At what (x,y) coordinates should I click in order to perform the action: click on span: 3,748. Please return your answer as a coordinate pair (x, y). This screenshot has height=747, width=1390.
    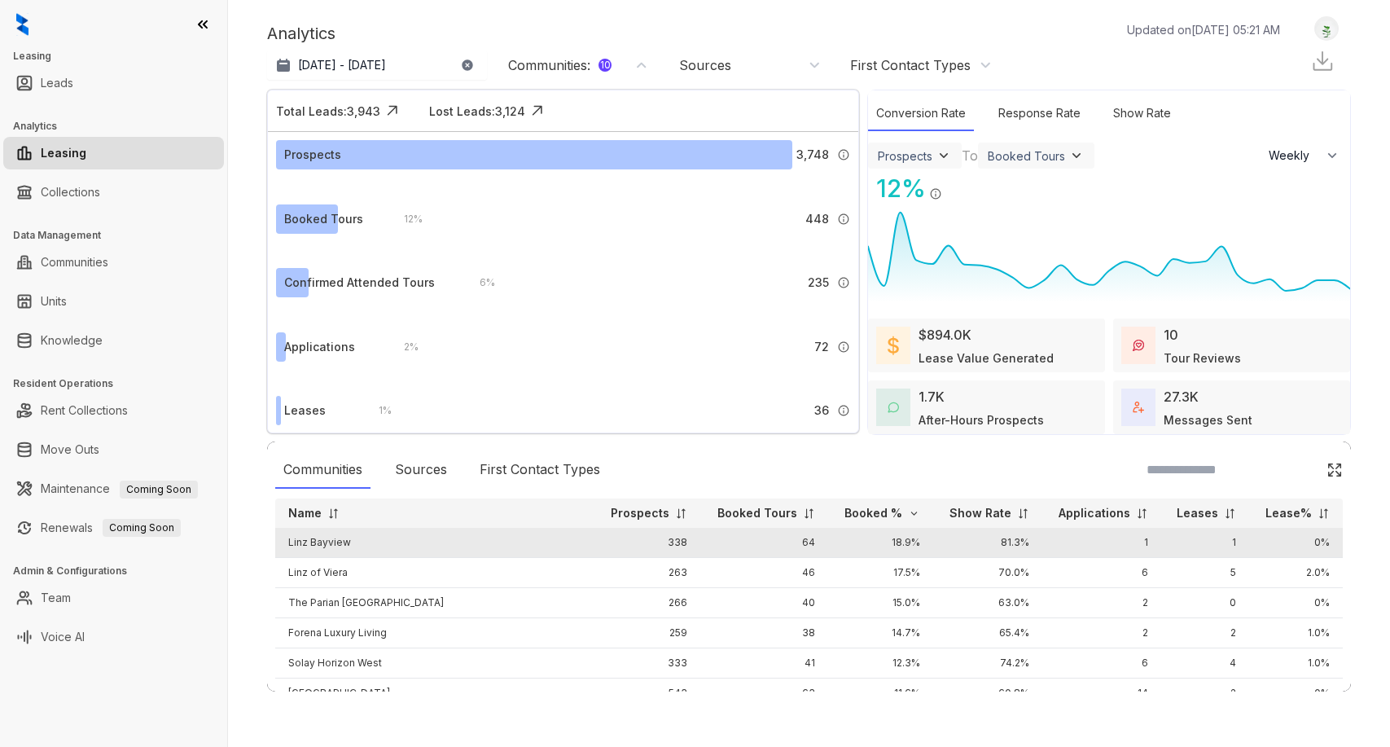
    Looking at the image, I should click on (812, 155).